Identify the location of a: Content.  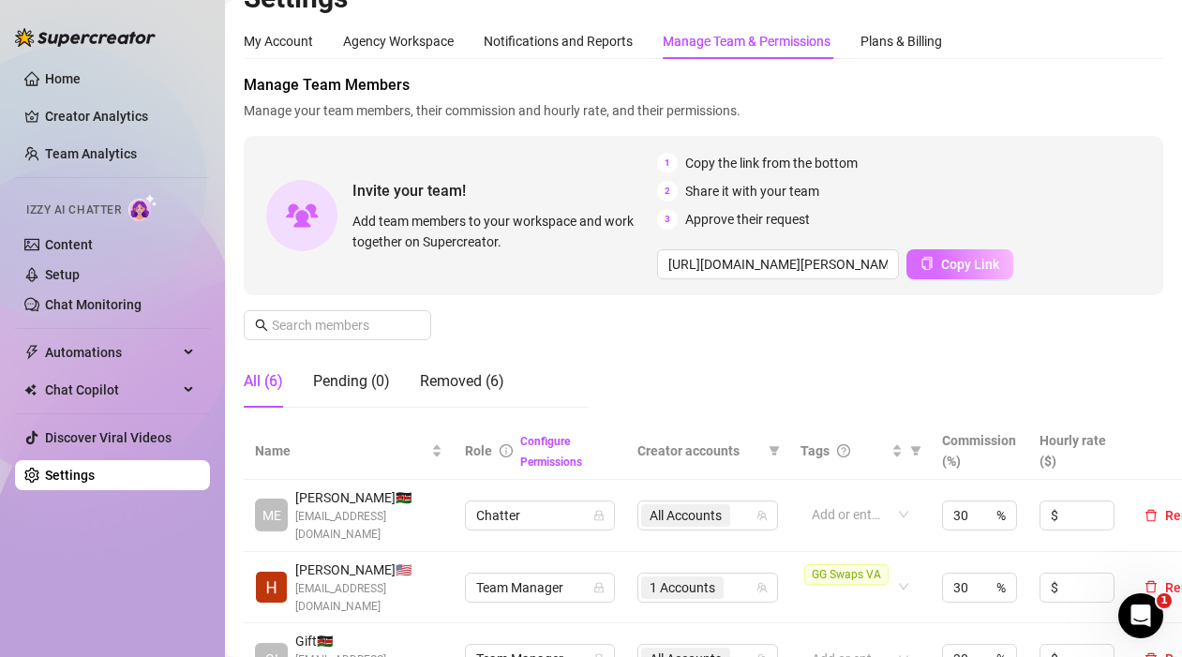
(68, 245).